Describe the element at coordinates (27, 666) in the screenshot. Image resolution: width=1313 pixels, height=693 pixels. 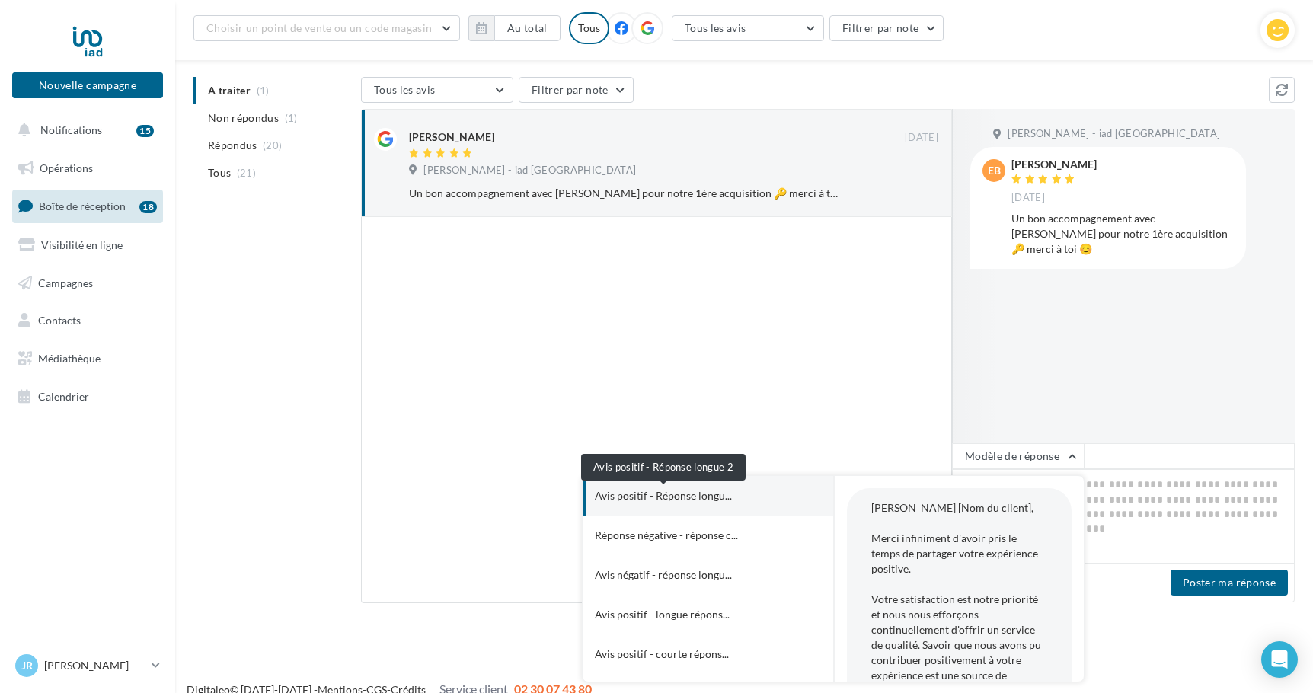
I see `span: Jr` at that location.